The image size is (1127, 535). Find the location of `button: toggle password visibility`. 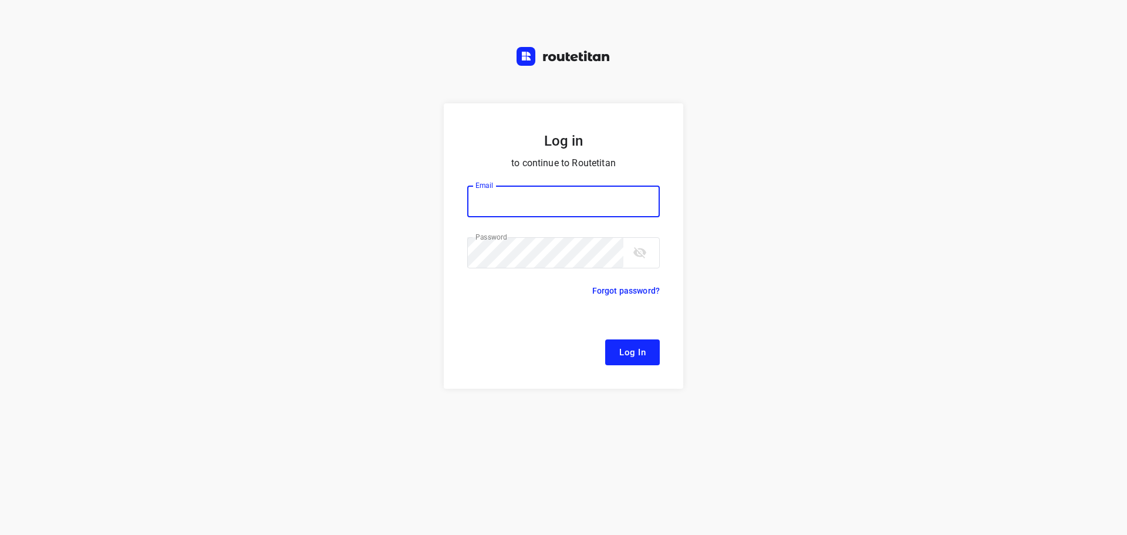

button: toggle password visibility is located at coordinates (640, 252).